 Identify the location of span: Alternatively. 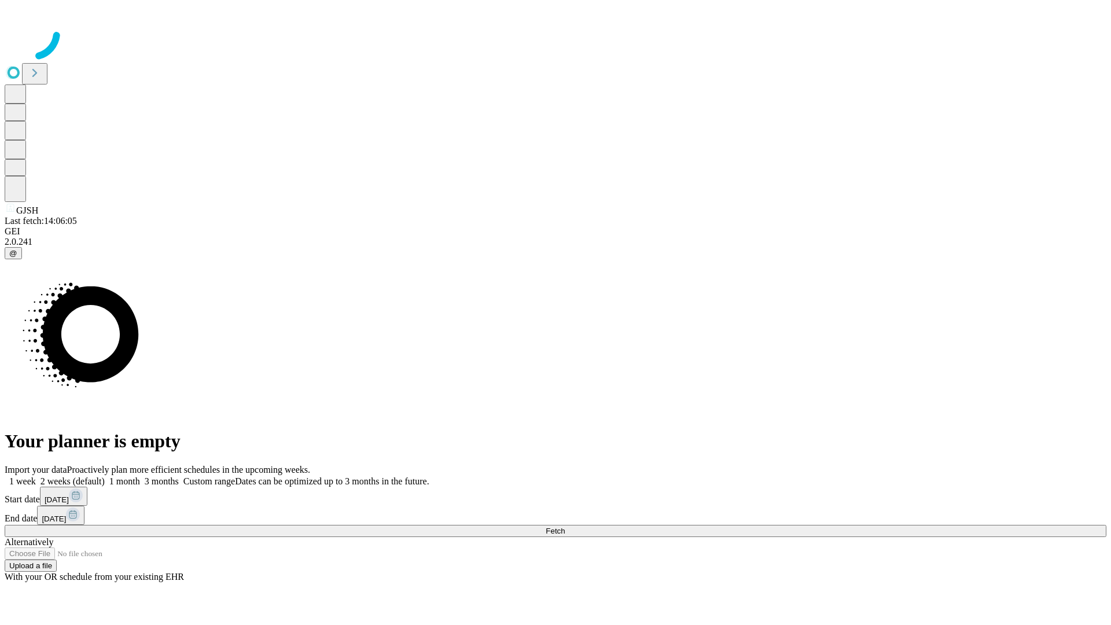
(29, 541).